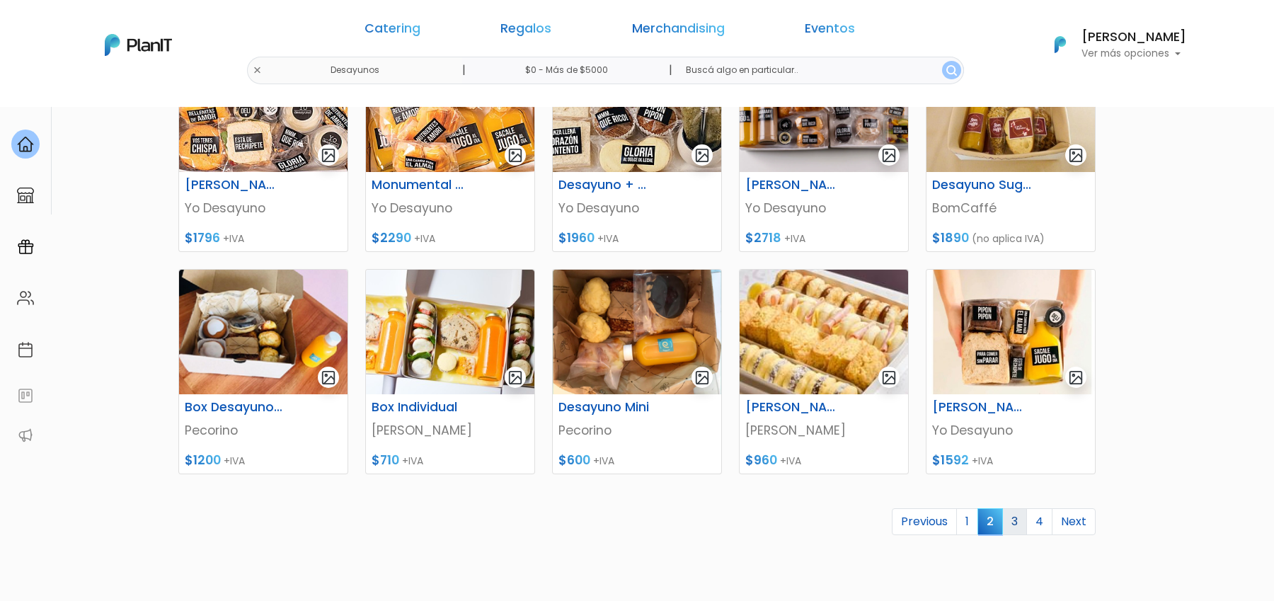  What do you see at coordinates (421, 185) in the screenshot?
I see `h6: Monumental para compartir` at bounding box center [421, 185].